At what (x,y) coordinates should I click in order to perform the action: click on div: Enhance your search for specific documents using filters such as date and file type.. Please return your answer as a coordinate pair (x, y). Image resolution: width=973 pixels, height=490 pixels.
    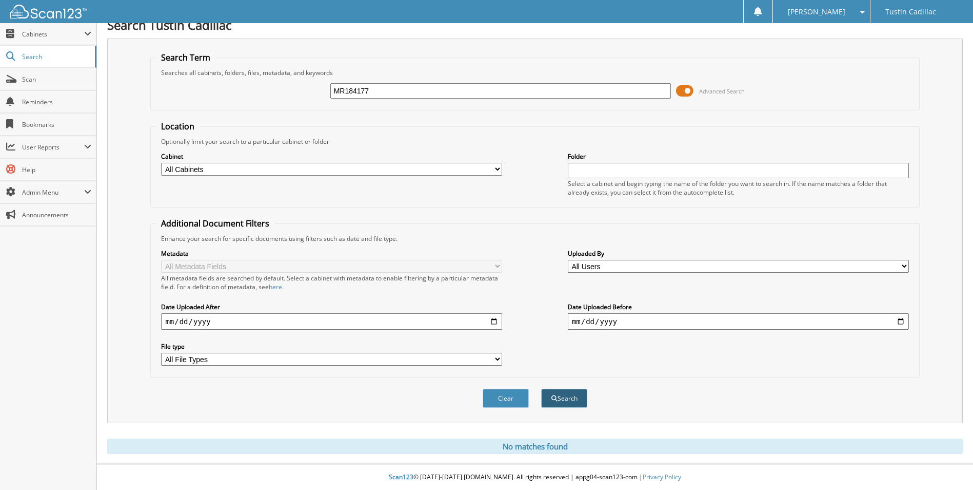
    Looking at the image, I should click on (535, 238).